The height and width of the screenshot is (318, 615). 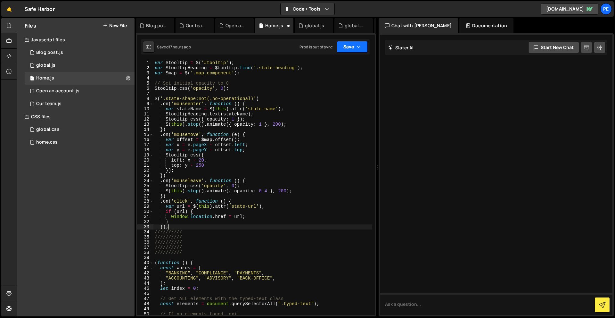 I want to click on div: 19, so click(x=145, y=155).